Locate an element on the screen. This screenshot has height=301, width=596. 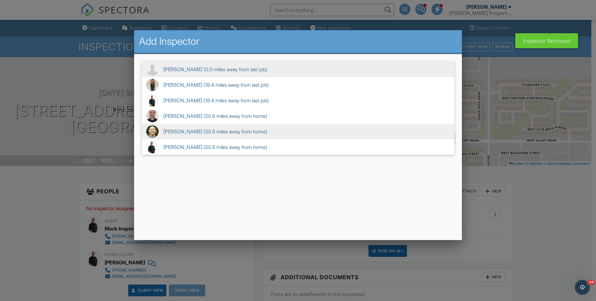
div: Inspector Removed is located at coordinates (547, 41).